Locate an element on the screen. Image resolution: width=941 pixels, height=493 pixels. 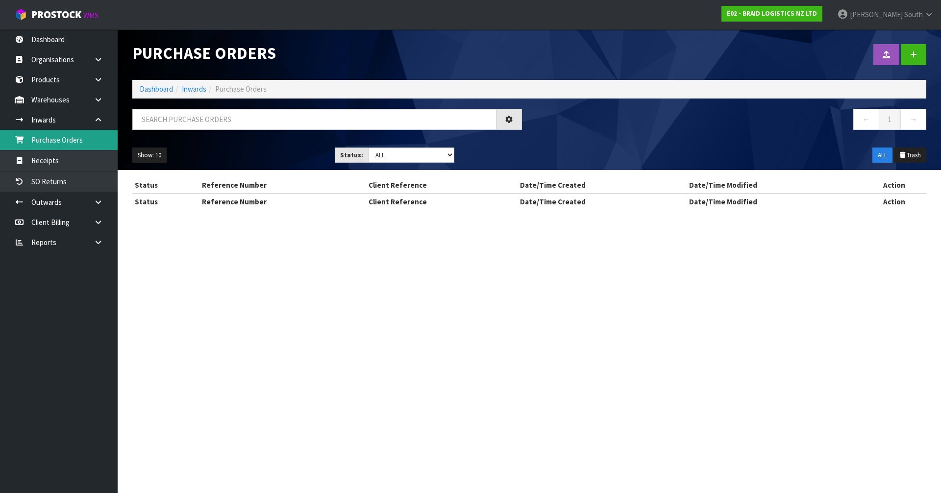
h1: Purchase Orders is located at coordinates (327, 53).